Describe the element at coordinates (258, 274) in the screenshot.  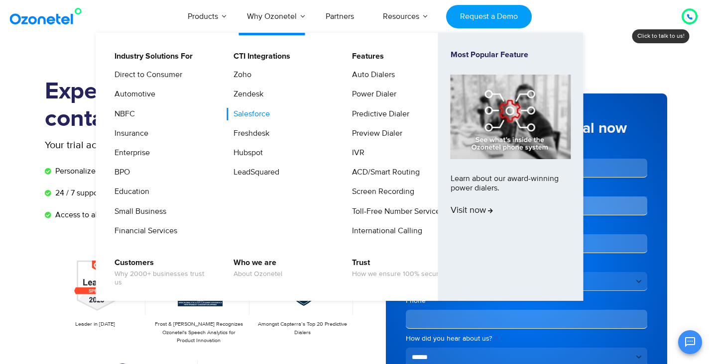
I see `span: About Ozonetel` at that location.